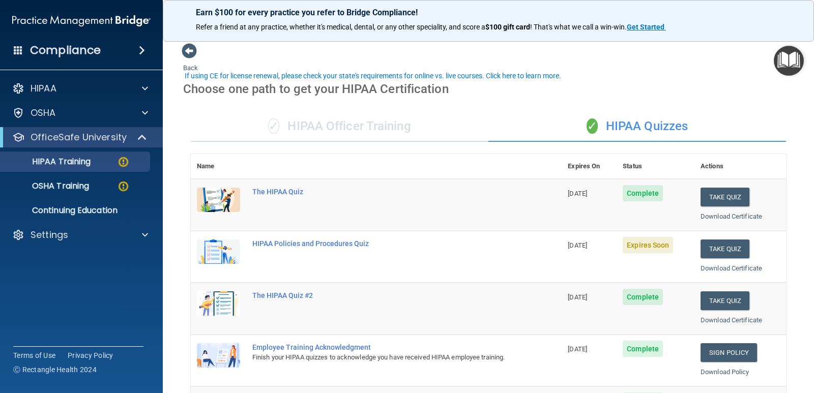  I want to click on h4: Compliance, so click(65, 50).